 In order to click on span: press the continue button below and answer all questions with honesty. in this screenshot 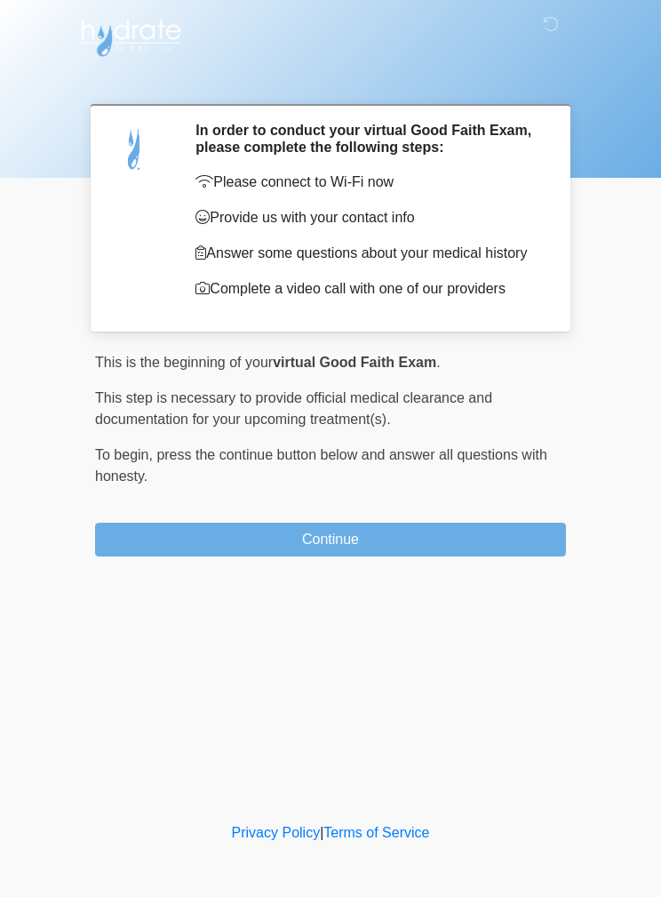, I will do `click(321, 465)`.